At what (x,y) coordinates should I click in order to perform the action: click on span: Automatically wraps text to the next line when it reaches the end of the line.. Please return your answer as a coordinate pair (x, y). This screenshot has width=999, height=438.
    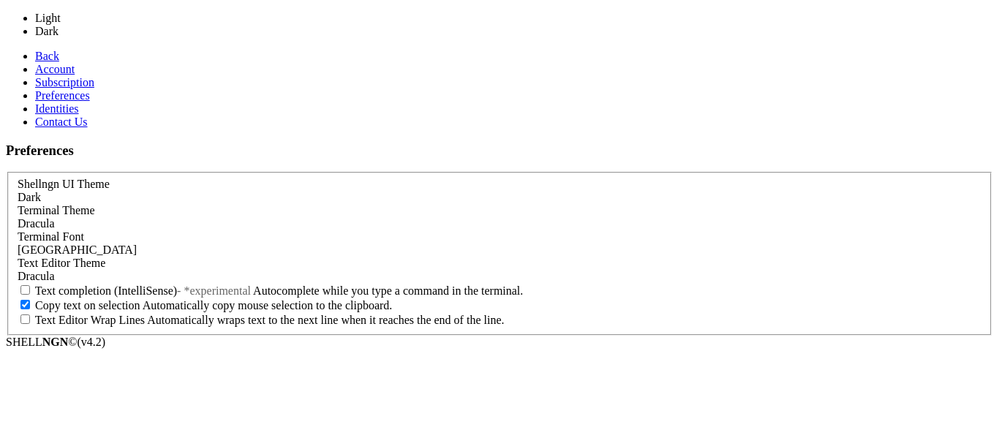
    Looking at the image, I should click on (326, 320).